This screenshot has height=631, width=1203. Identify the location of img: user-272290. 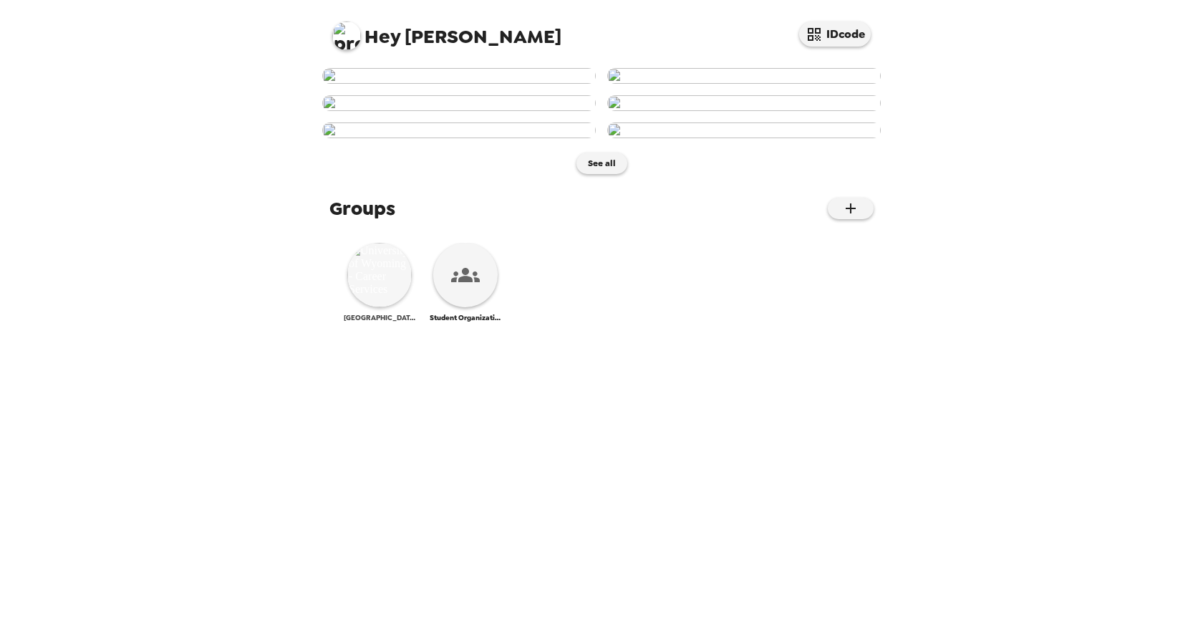
(744, 76).